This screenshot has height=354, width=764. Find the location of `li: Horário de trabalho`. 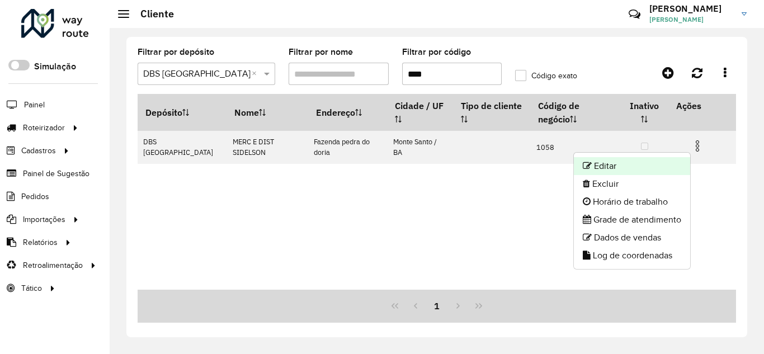

li: Horário de trabalho is located at coordinates (632, 202).